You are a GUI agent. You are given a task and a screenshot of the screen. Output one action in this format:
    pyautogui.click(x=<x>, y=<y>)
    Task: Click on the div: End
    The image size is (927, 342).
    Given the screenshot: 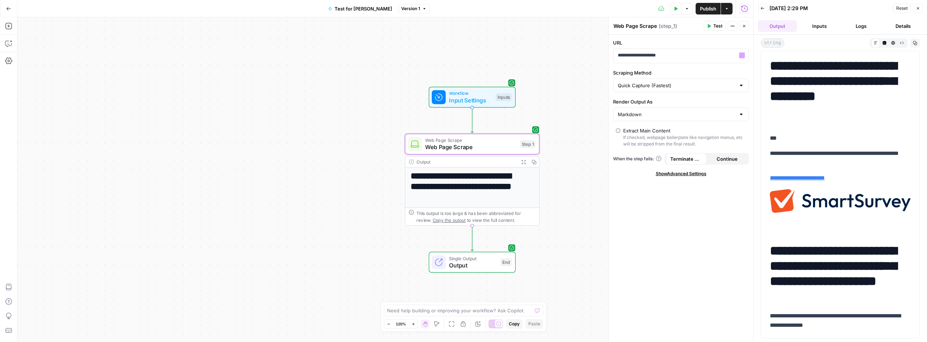 What is the action you would take?
    pyautogui.click(x=506, y=263)
    